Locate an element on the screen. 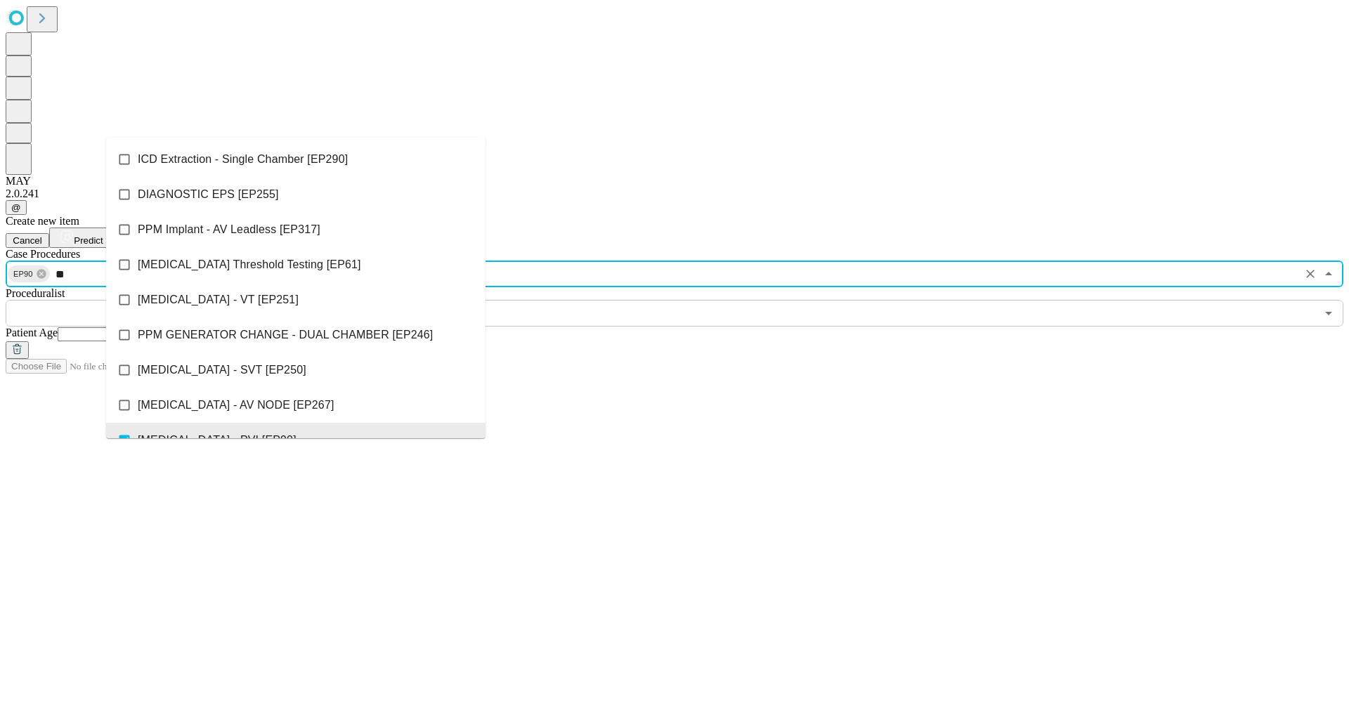 The image size is (1349, 724). span: Patient Age is located at coordinates (32, 332).